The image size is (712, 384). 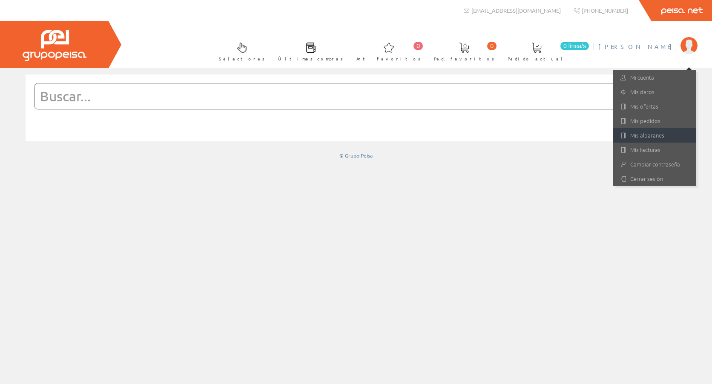 I want to click on a: Mis pedidos, so click(x=654, y=121).